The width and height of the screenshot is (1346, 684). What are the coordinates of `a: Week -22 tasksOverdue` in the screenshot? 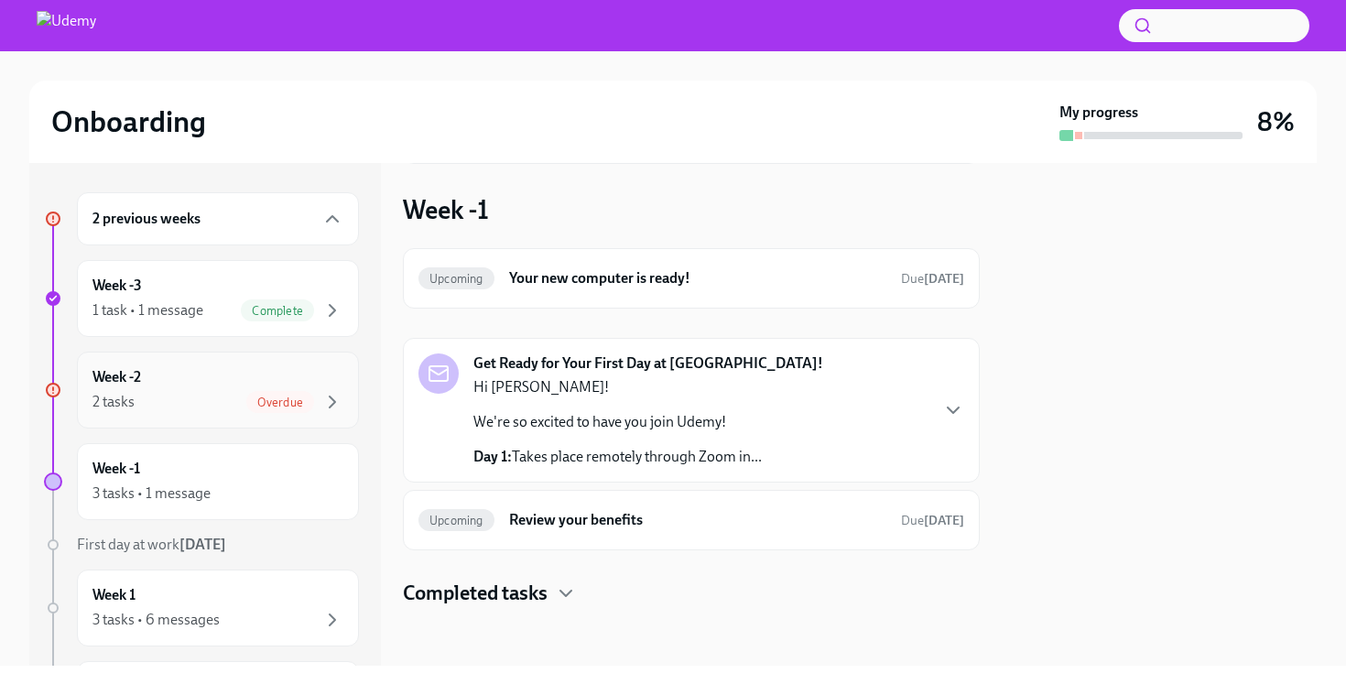 It's located at (201, 390).